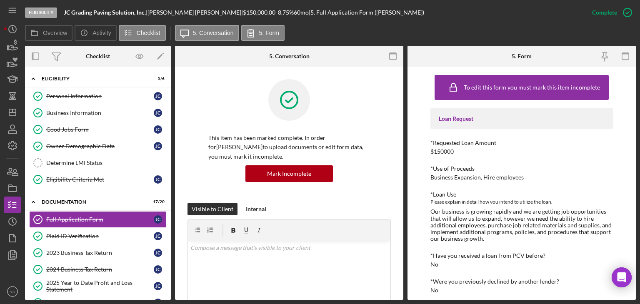 This screenshot has width=640, height=304. I want to click on div: Please explain in detail how you intend to utilize the loan., so click(522, 202).